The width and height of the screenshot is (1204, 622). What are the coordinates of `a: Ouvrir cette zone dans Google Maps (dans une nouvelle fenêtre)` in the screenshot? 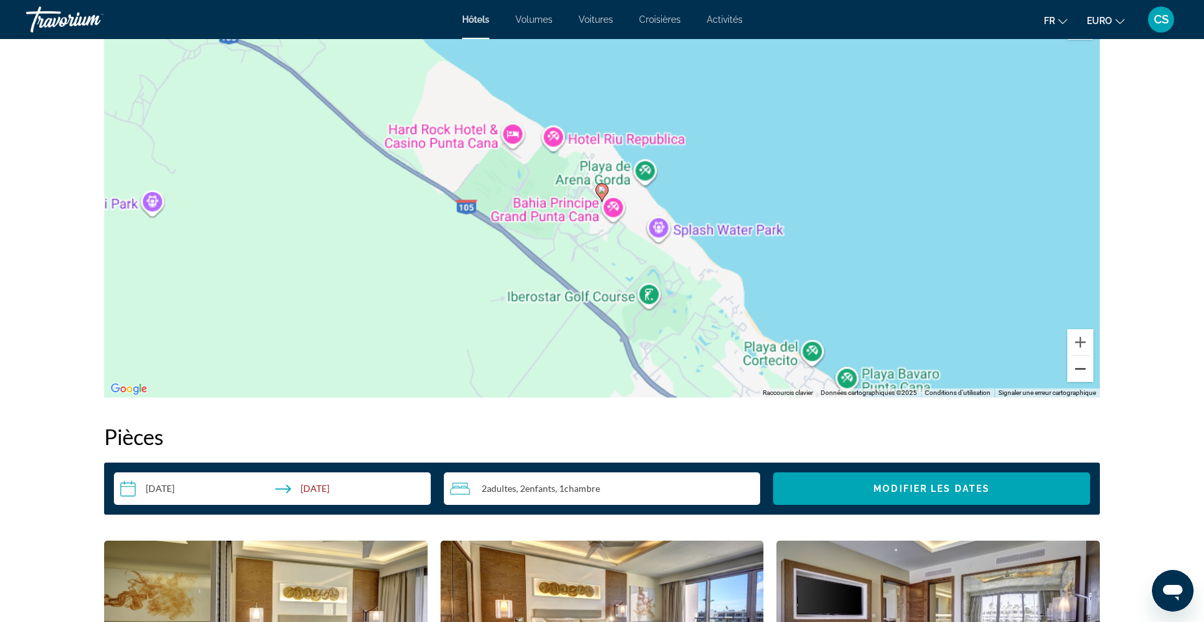 It's located at (129, 389).